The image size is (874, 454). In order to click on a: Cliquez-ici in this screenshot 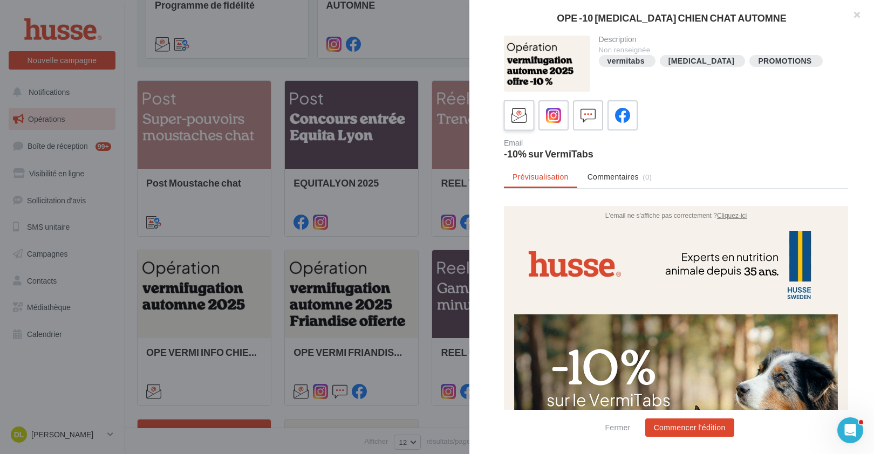, I will do `click(228, 10)`.